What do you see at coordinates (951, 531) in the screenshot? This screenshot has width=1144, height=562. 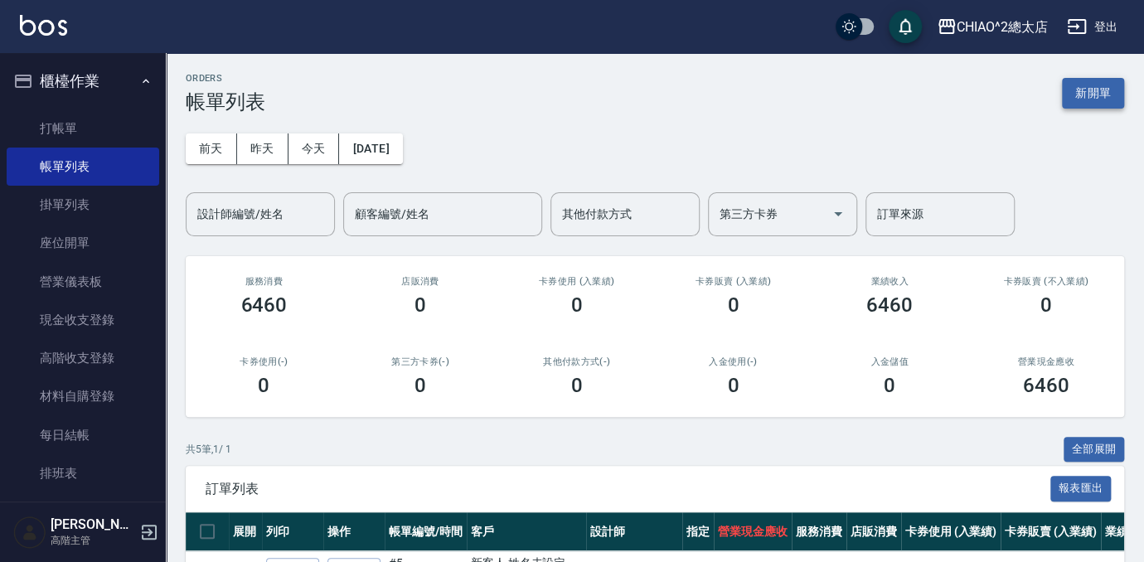 I see `th: 卡券使用 (入業績)` at bounding box center [951, 531].